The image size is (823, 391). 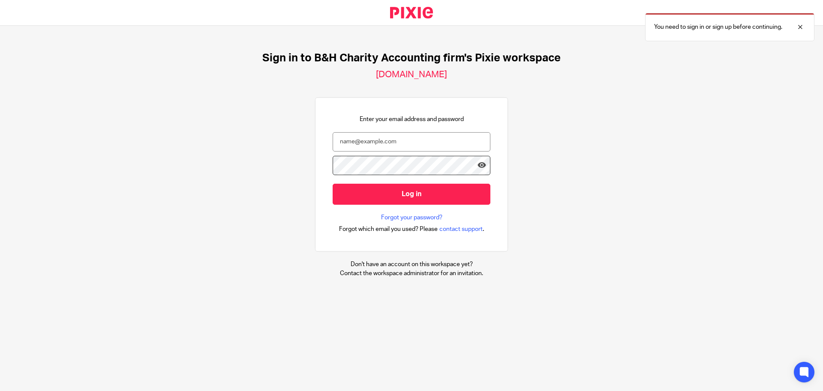 I want to click on a: Forgot your password?, so click(x=412, y=217).